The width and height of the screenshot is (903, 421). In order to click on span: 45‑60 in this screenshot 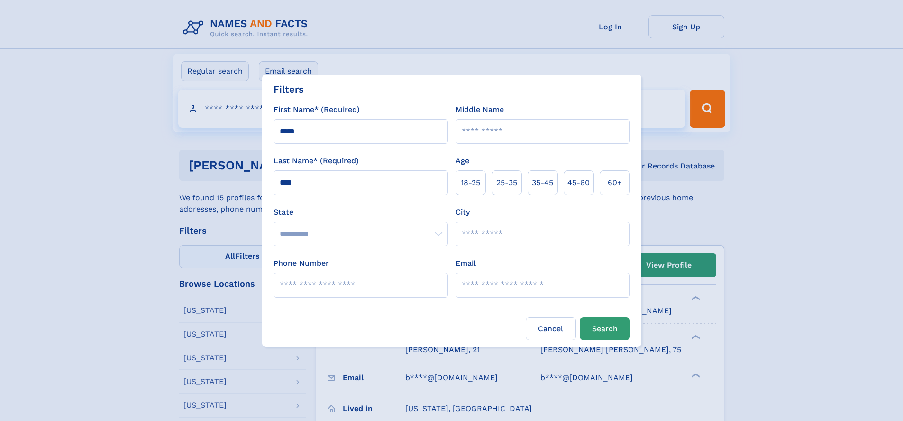, I will do `click(579, 183)`.